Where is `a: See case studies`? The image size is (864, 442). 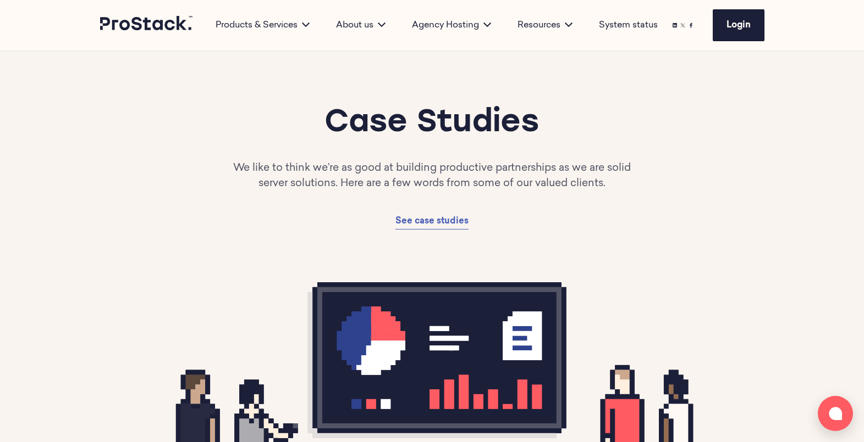 a: See case studies is located at coordinates (431, 222).